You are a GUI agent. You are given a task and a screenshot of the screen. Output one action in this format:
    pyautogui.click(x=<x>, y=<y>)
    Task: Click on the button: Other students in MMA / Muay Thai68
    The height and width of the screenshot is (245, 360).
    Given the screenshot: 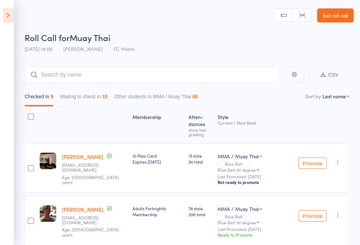 What is the action you would take?
    pyautogui.click(x=156, y=98)
    